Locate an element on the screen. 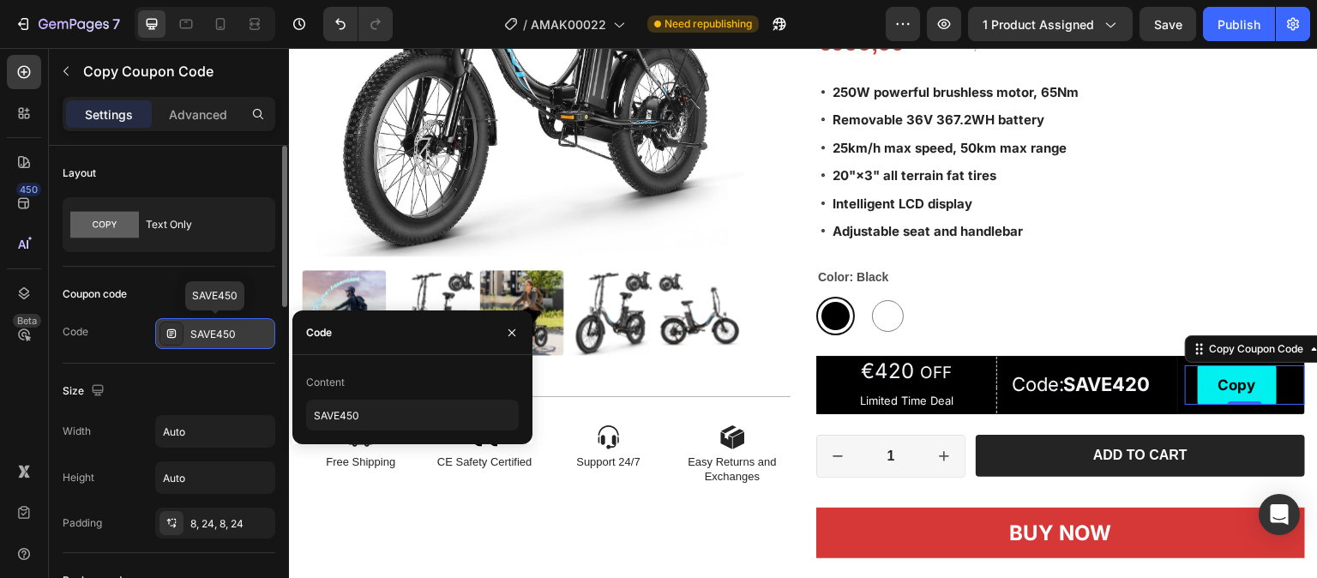  p: Easy Returns and Exchanges is located at coordinates (443, 422).